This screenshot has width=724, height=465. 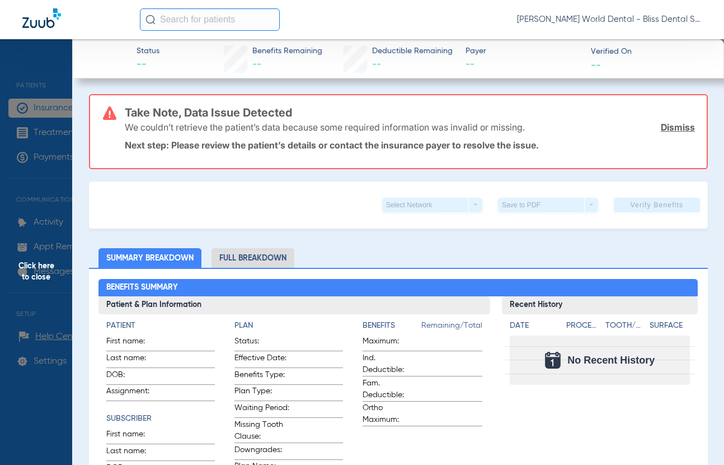 I want to click on li: Full Breakdown, so click(x=253, y=257).